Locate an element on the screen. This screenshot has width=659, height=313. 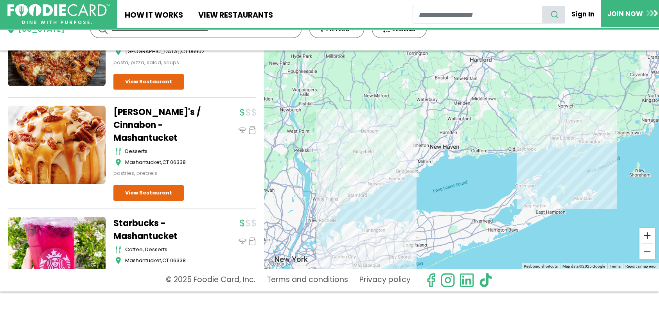
img: tiktok.svg is located at coordinates (485, 280).